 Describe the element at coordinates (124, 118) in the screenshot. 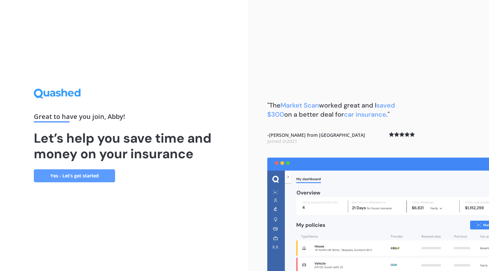

I see `div: Great to have you join , Abby !` at that location.